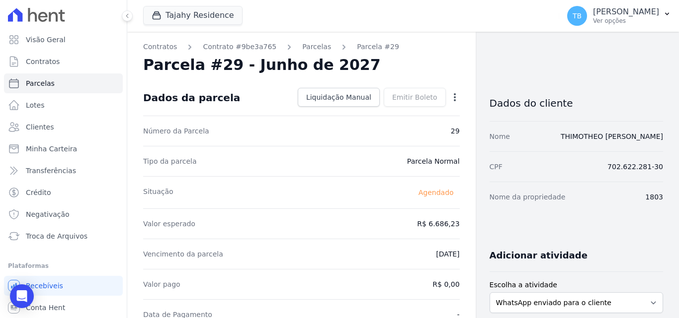  I want to click on span: Clientes, so click(40, 127).